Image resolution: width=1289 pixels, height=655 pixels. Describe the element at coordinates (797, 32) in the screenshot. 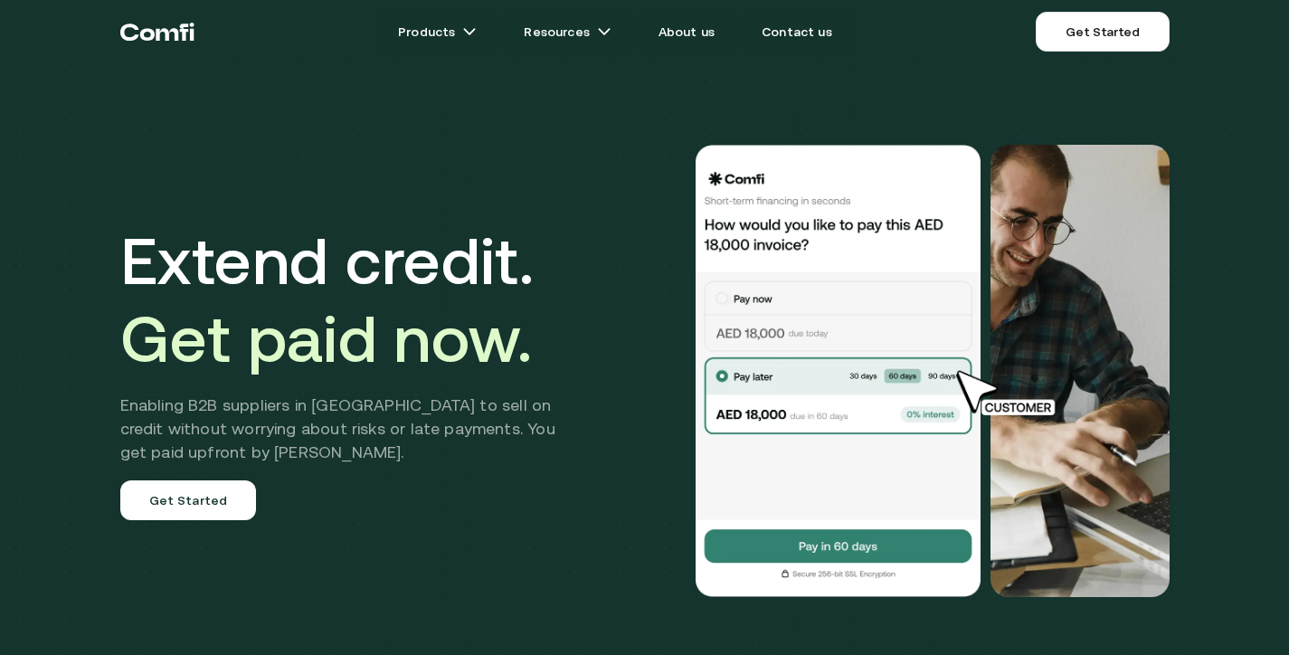

I see `a: Contact us` at that location.